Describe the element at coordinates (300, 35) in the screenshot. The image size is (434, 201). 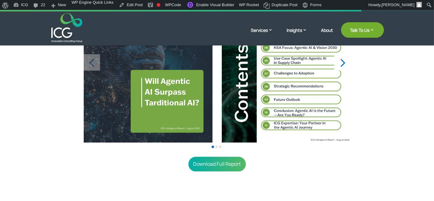
I see `a: Insights` at that location.